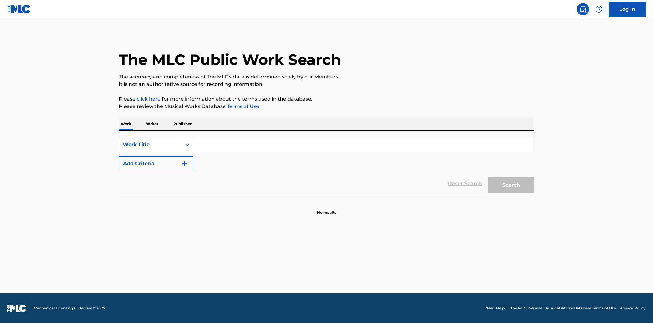 This screenshot has height=323, width=653. I want to click on p: Publisher, so click(183, 124).